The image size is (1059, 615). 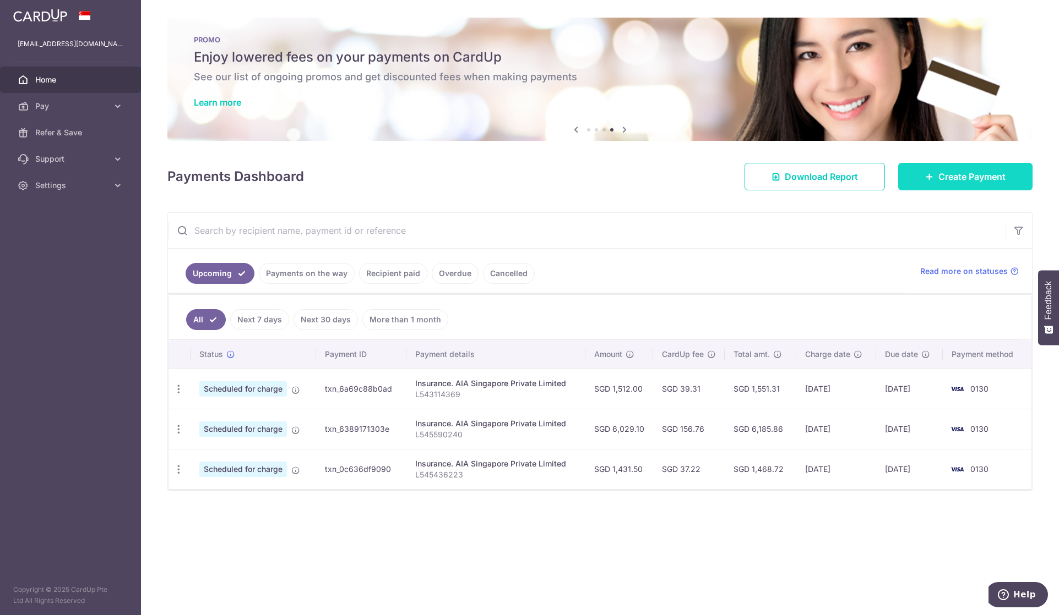 What do you see at coordinates (1048, 308) in the screenshot?
I see `button: Feedback - Show survey` at bounding box center [1048, 308].